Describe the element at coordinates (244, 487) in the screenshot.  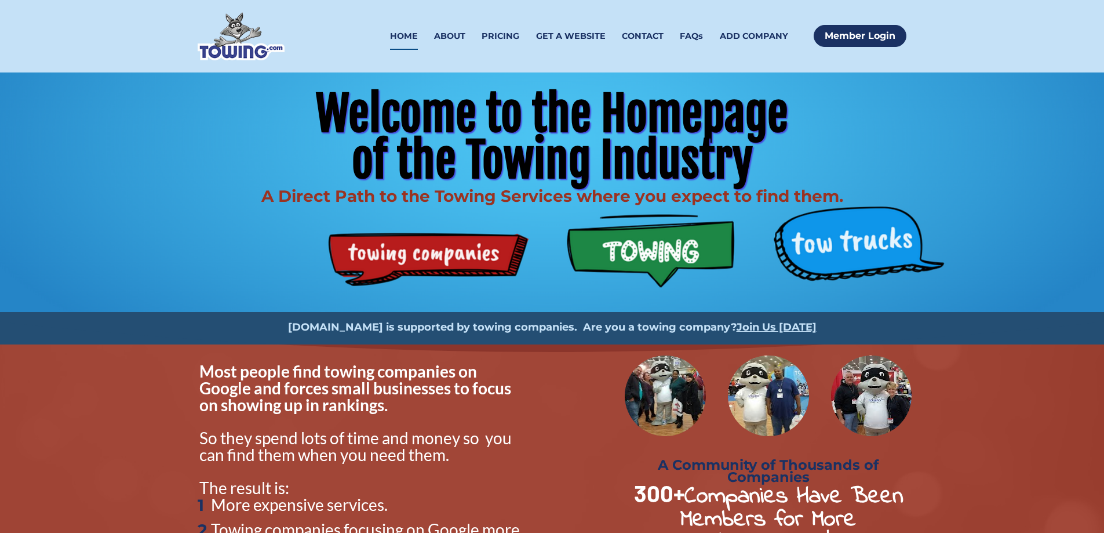
I see `span: The result is:` at that location.